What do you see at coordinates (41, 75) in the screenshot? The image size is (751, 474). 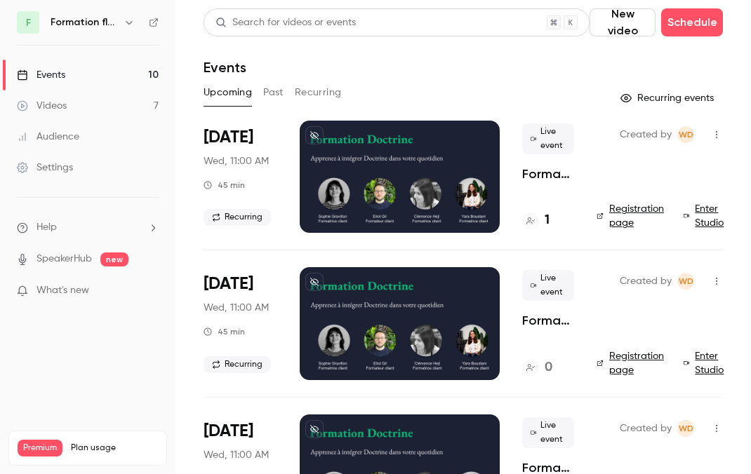 I see `div: Events` at bounding box center [41, 75].